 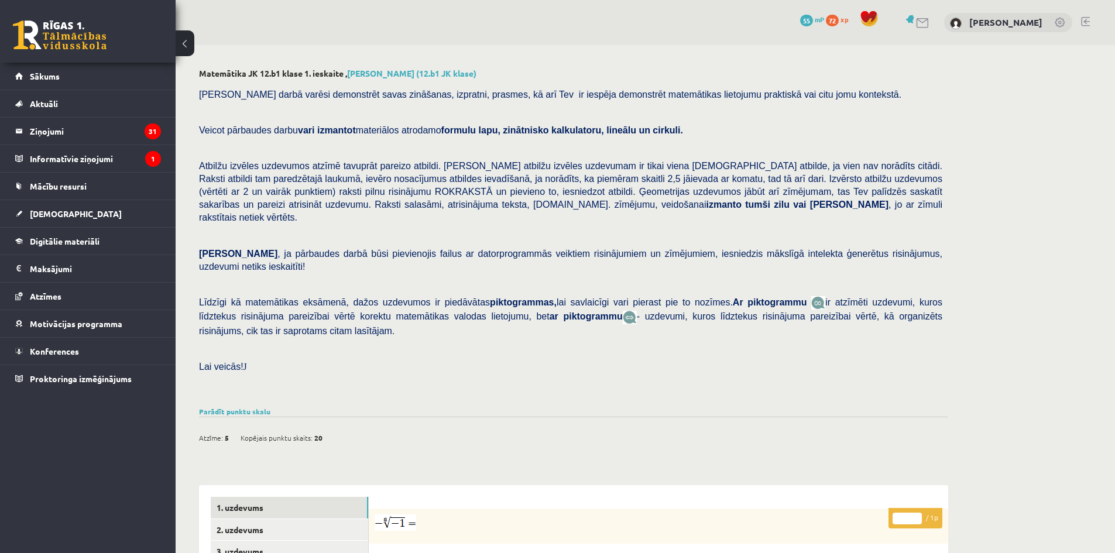 What do you see at coordinates (88, 159) in the screenshot?
I see `a: Informatīvie ziņojumi1` at bounding box center [88, 159].